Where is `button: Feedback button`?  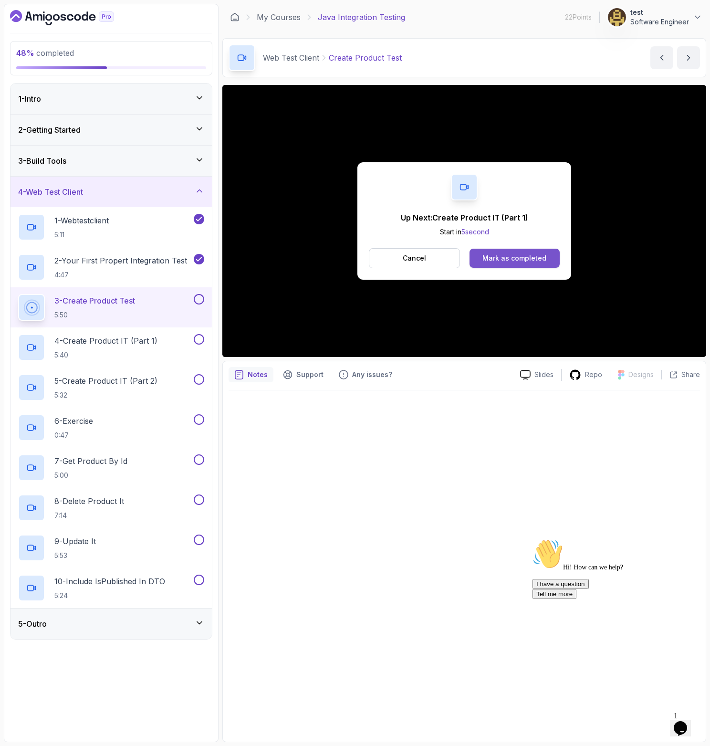 button: Feedback button is located at coordinates (366, 375).